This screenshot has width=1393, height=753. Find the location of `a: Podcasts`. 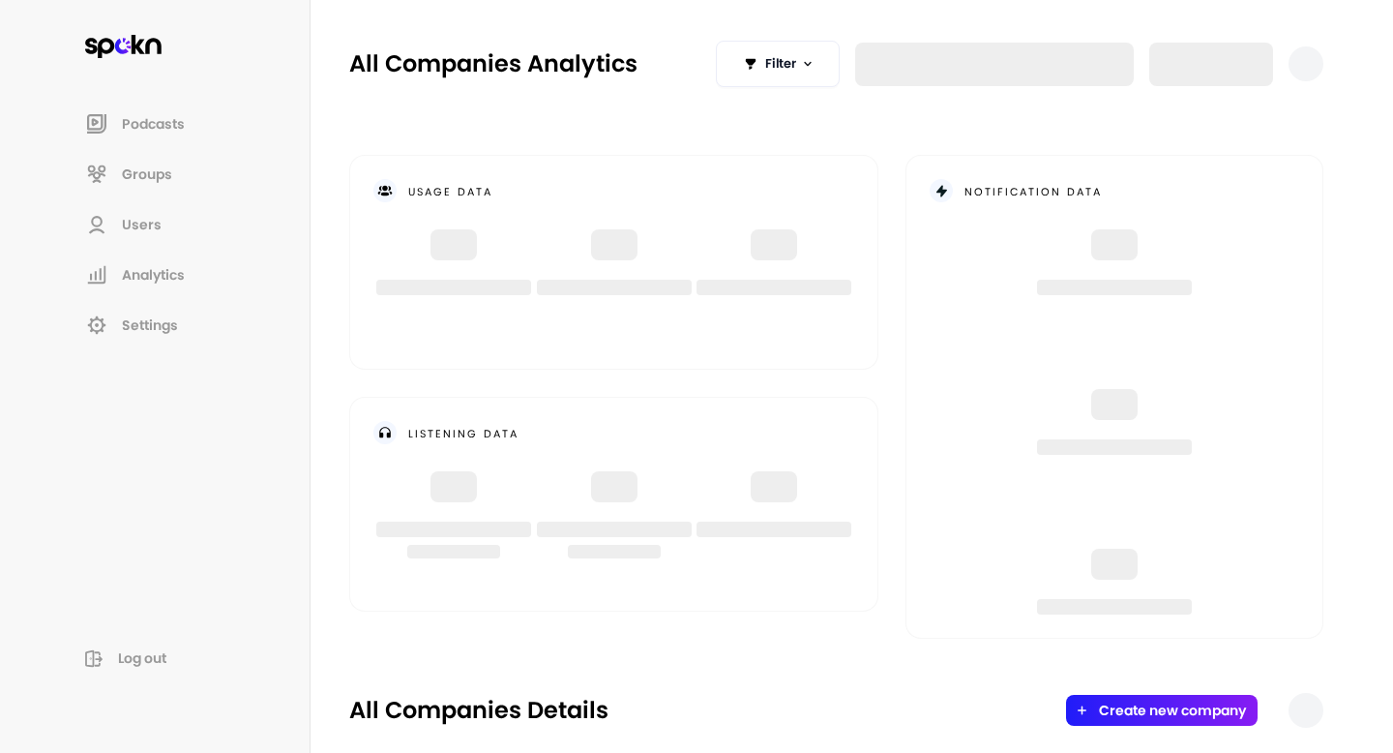

a: Podcasts is located at coordinates (170, 124).